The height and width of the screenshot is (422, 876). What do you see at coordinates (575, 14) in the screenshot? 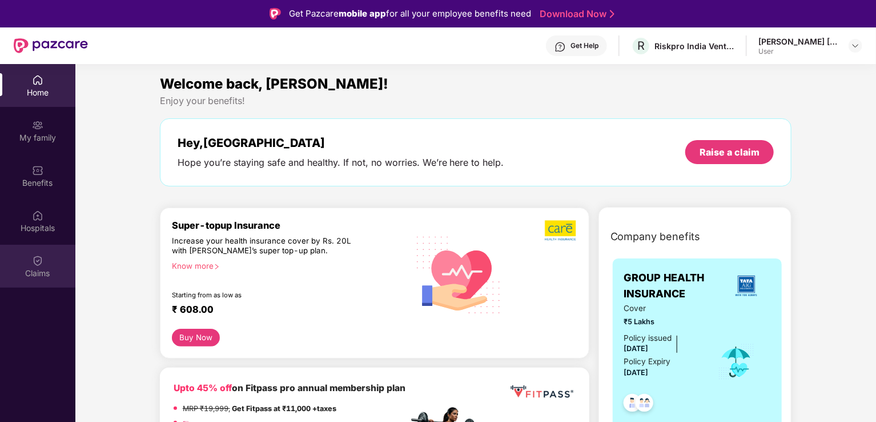
I see `a: Download Now` at bounding box center [575, 14].